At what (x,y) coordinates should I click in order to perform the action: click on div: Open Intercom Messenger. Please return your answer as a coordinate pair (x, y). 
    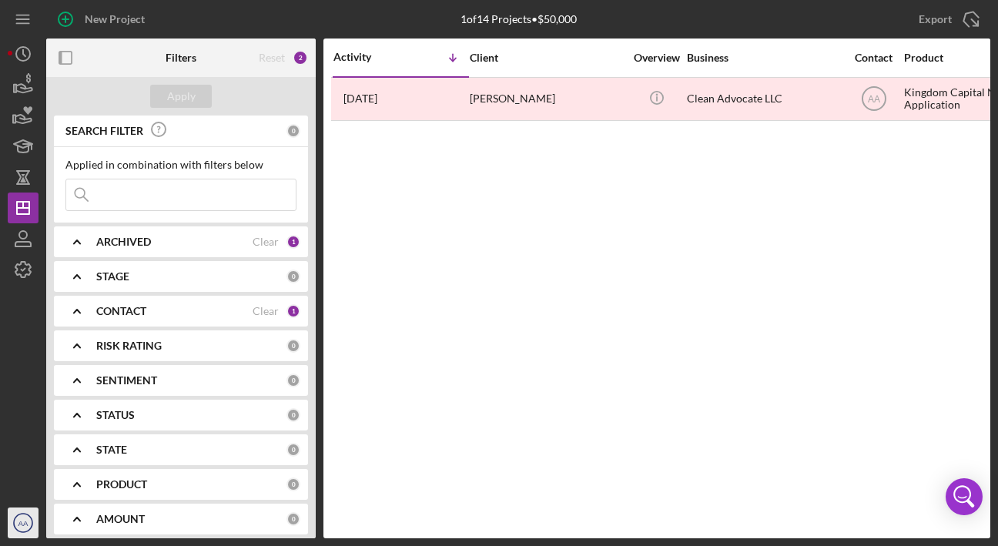
    Looking at the image, I should click on (964, 497).